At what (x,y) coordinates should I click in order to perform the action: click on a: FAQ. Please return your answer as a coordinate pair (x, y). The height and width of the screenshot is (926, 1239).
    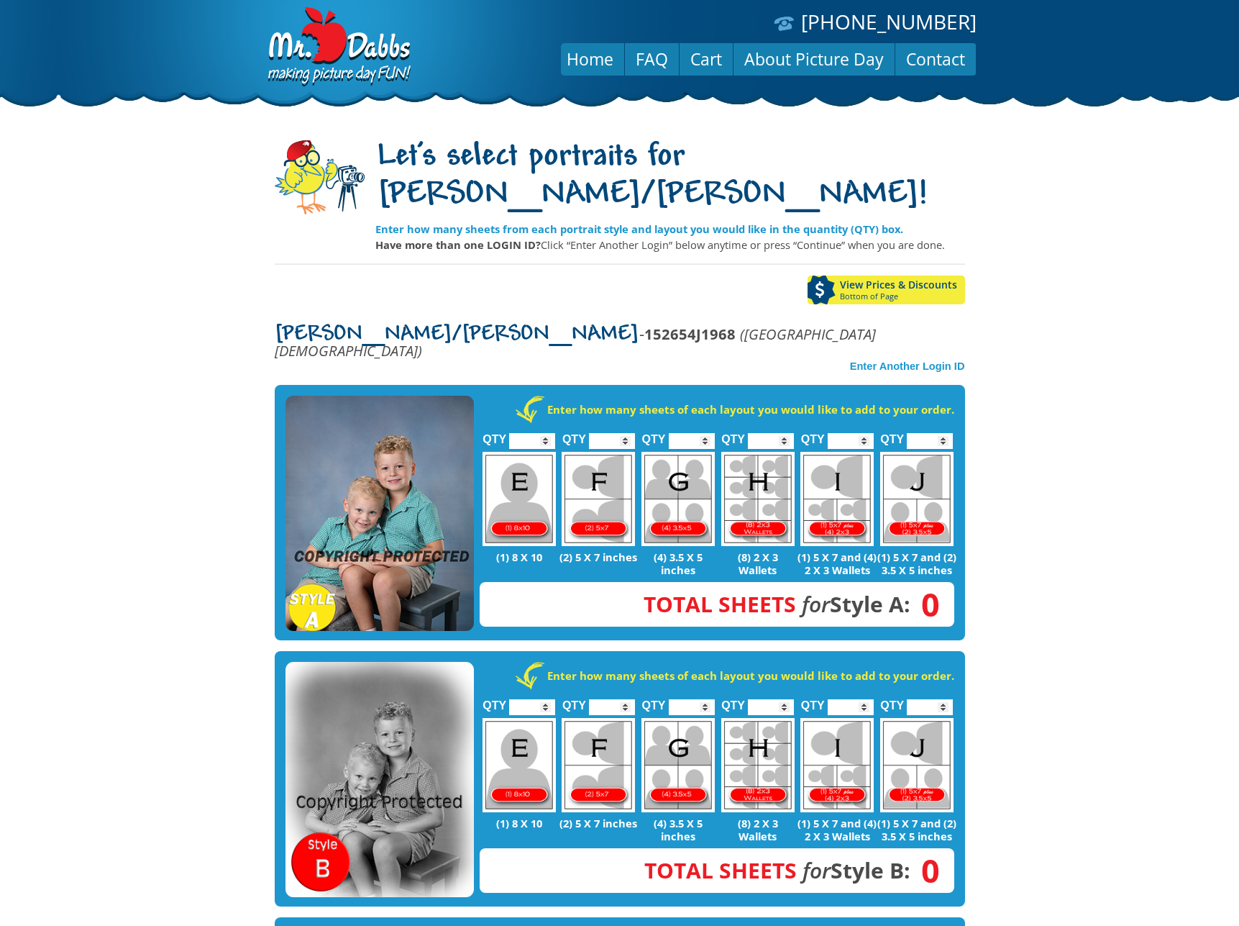
    Looking at the image, I should click on (652, 59).